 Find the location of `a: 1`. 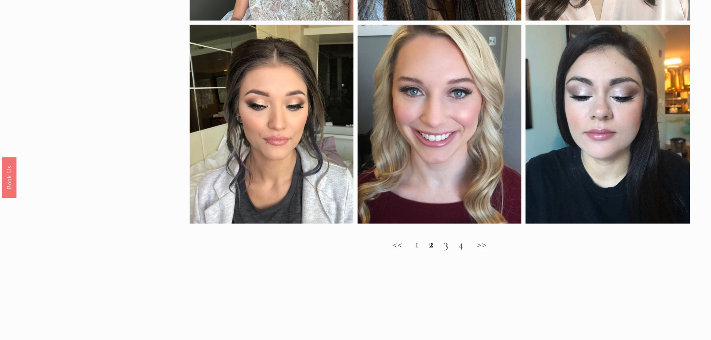

a: 1 is located at coordinates (417, 244).